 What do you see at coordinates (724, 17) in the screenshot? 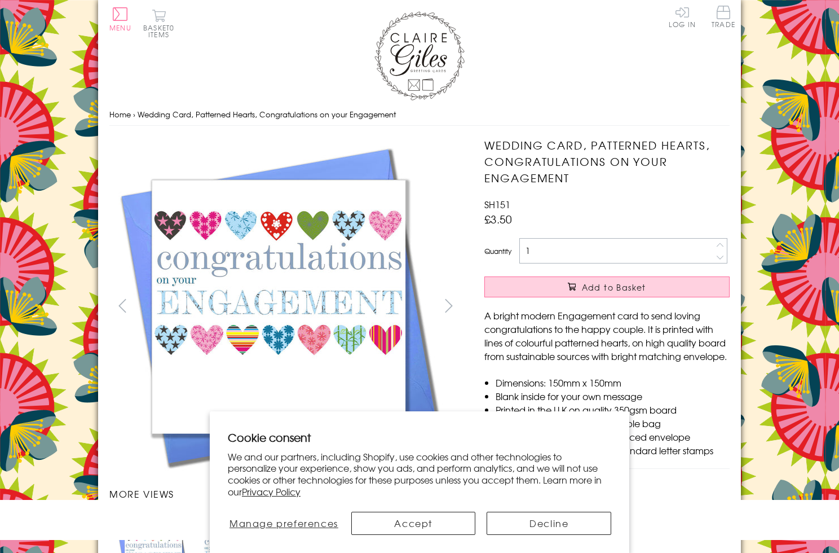
I see `a: Trade` at bounding box center [724, 17].